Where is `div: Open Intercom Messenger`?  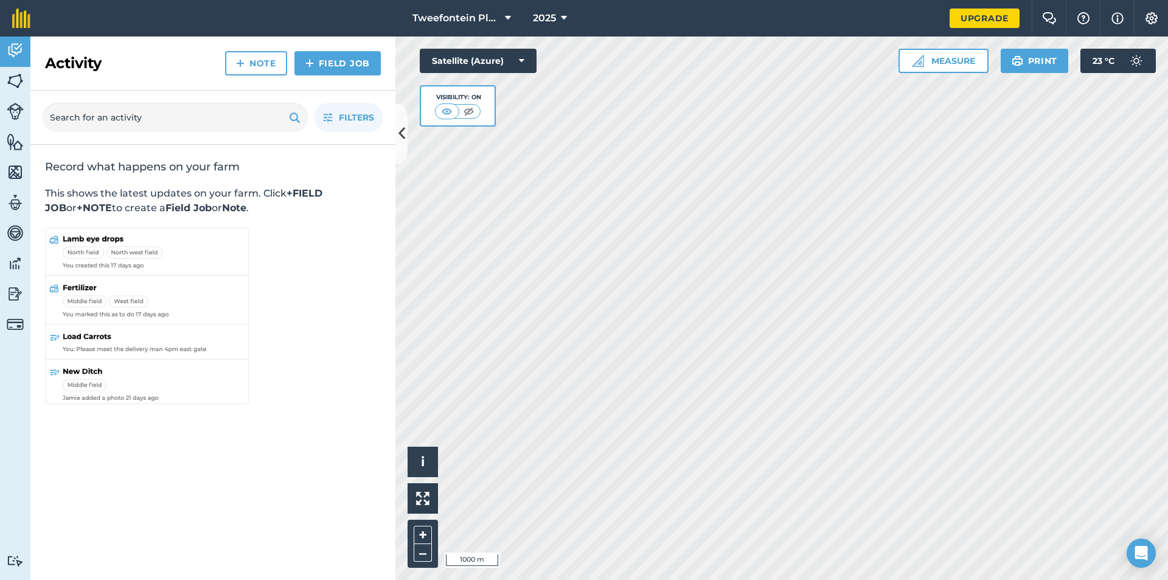 div: Open Intercom Messenger is located at coordinates (1142, 553).